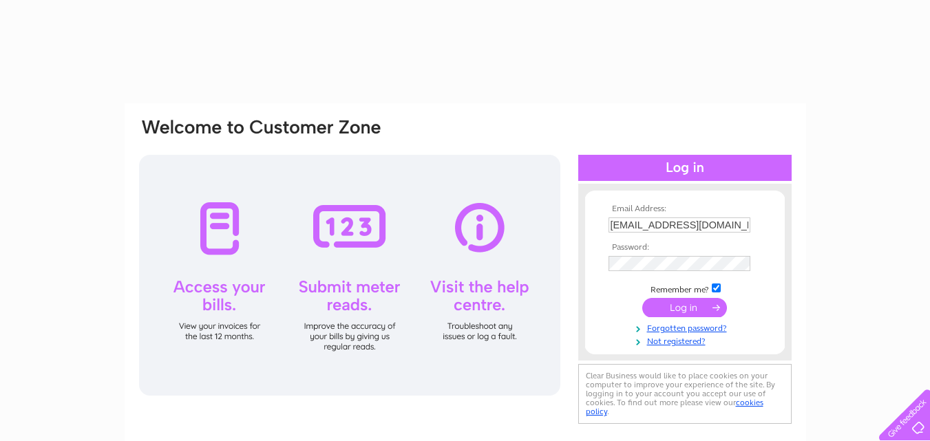 Image resolution: width=930 pixels, height=441 pixels. What do you see at coordinates (684, 308) in the screenshot?
I see `input: Submit` at bounding box center [684, 308].